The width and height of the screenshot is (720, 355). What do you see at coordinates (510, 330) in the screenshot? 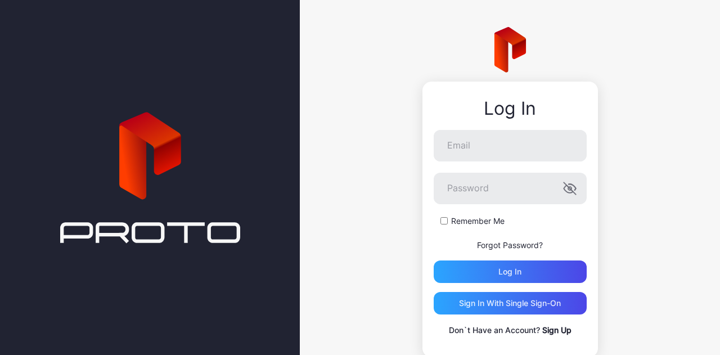
I see `p: Don`t Have an Account?` at bounding box center [510, 330].